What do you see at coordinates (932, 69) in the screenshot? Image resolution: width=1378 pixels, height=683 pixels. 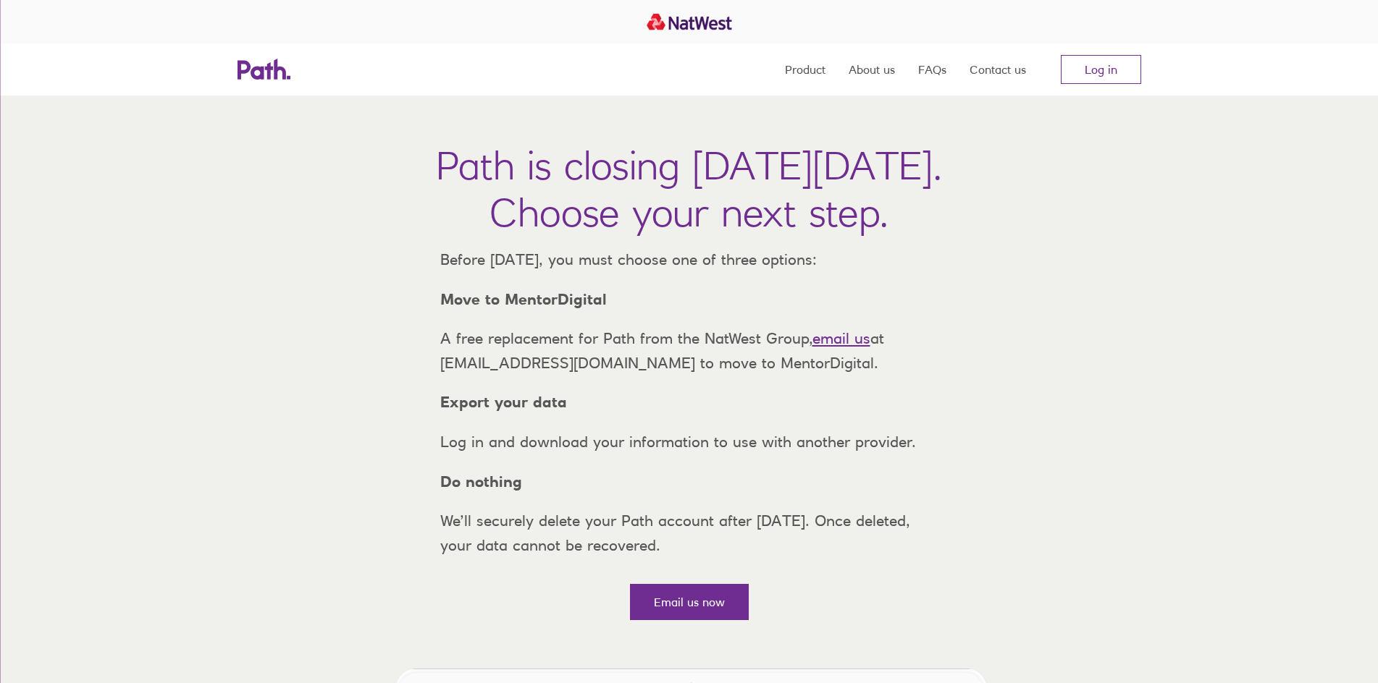 I see `a: FAQs` at bounding box center [932, 69].